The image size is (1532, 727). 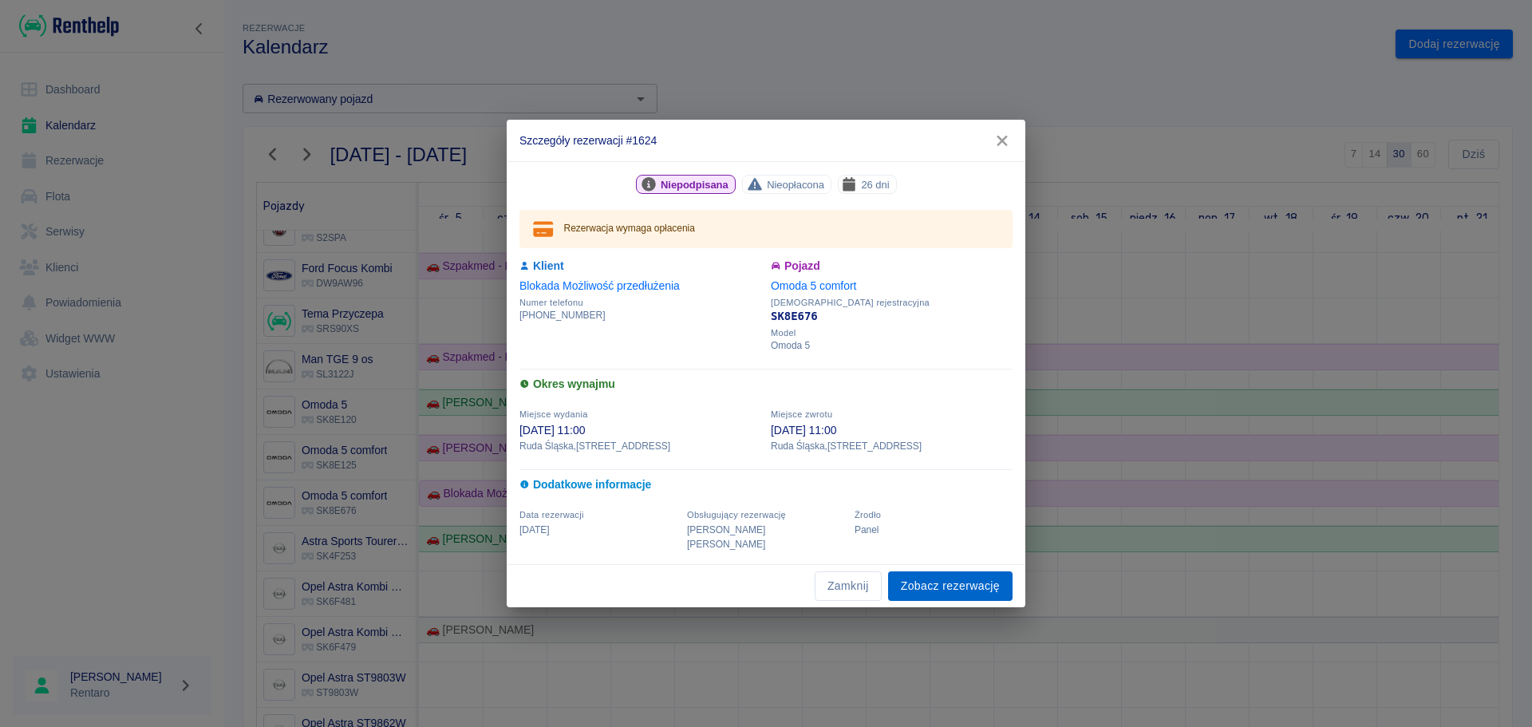 I want to click on span: Obsługujący rezerwację, so click(x=736, y=515).